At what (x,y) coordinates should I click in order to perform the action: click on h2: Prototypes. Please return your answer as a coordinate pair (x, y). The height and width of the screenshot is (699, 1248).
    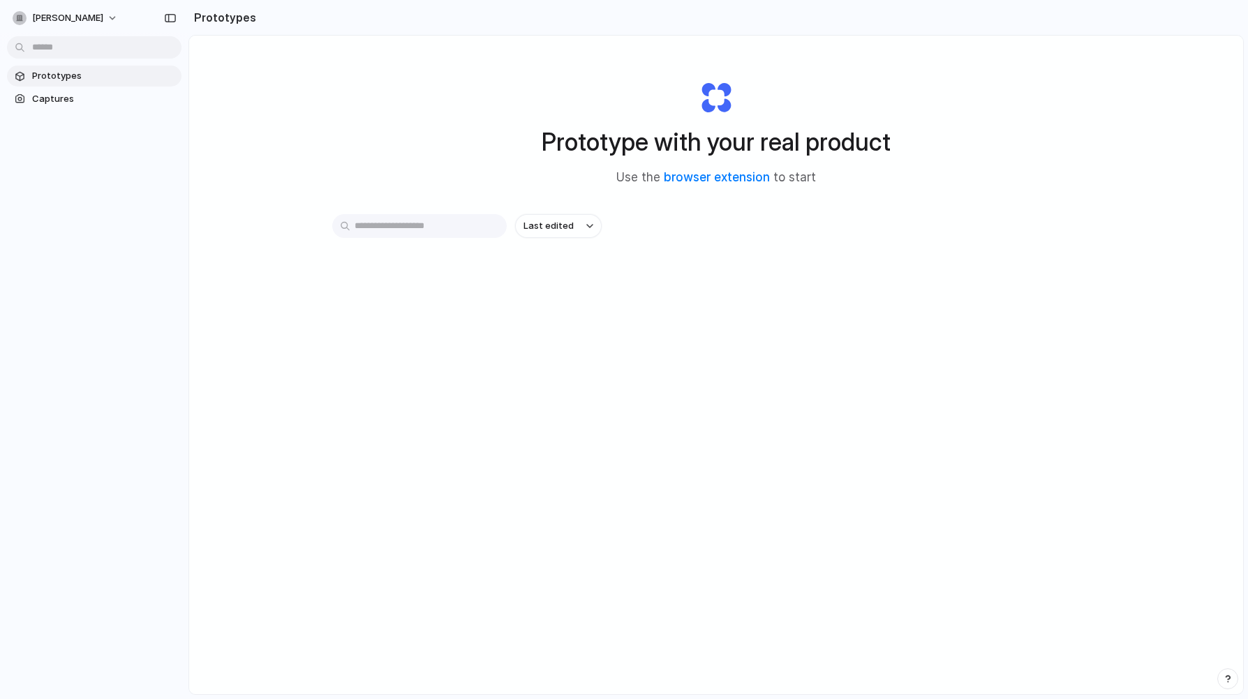
    Looking at the image, I should click on (222, 17).